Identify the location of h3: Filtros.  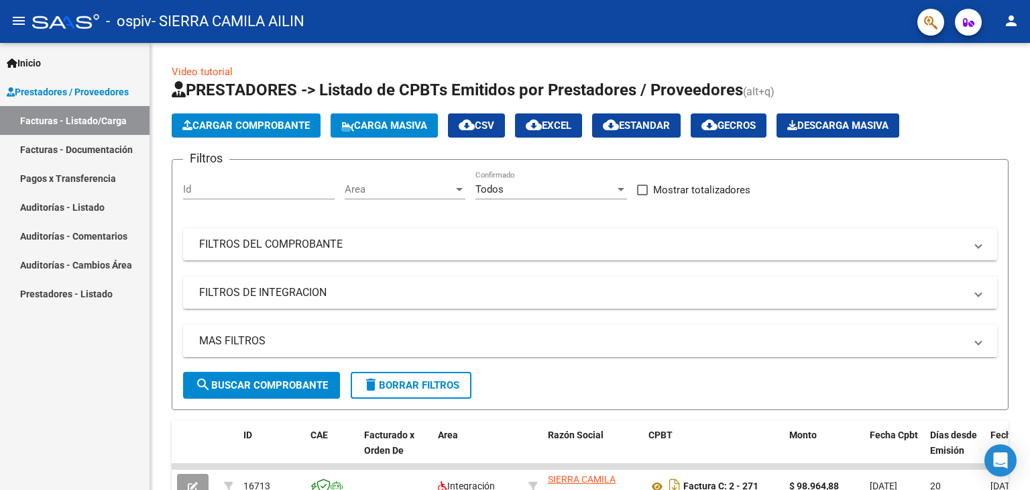
(206, 158).